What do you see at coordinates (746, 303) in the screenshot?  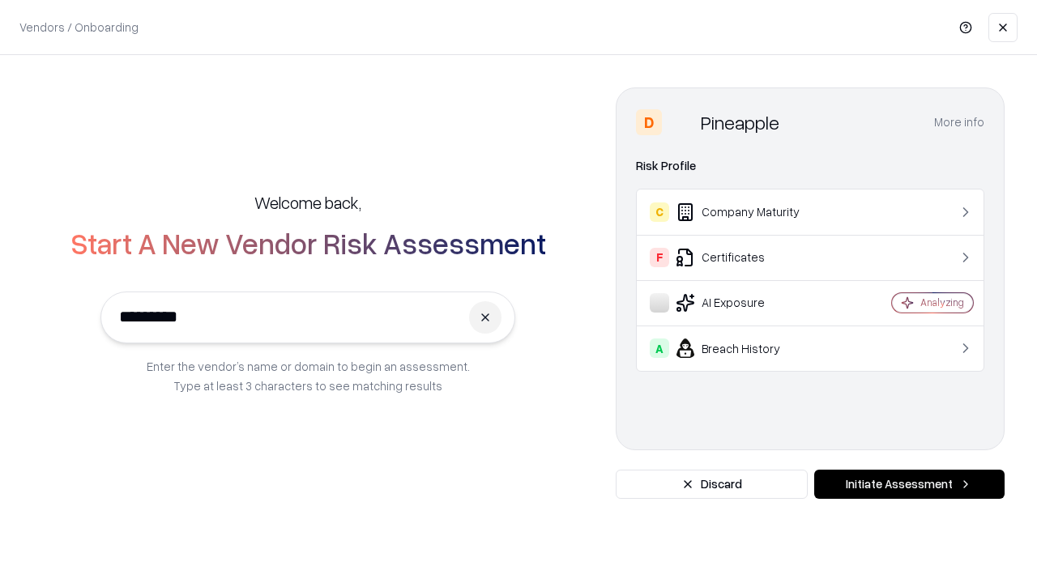 I see `div: AI Exposure` at bounding box center [746, 303].